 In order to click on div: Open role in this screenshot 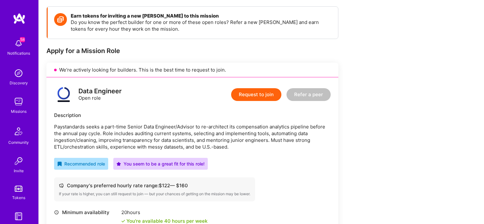, I will do `click(100, 95)`.